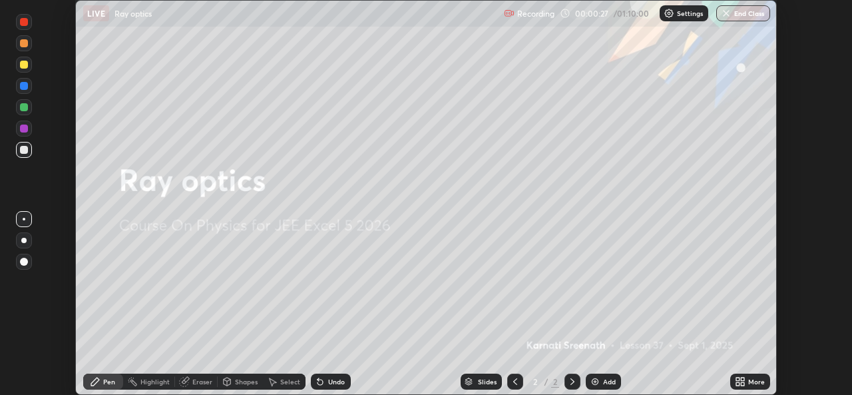  Describe the element at coordinates (690, 13) in the screenshot. I see `p: Settings` at that location.